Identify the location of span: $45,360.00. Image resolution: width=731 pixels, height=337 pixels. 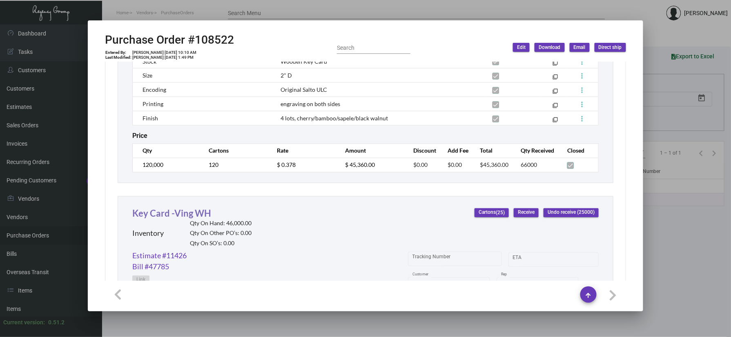
(495, 165).